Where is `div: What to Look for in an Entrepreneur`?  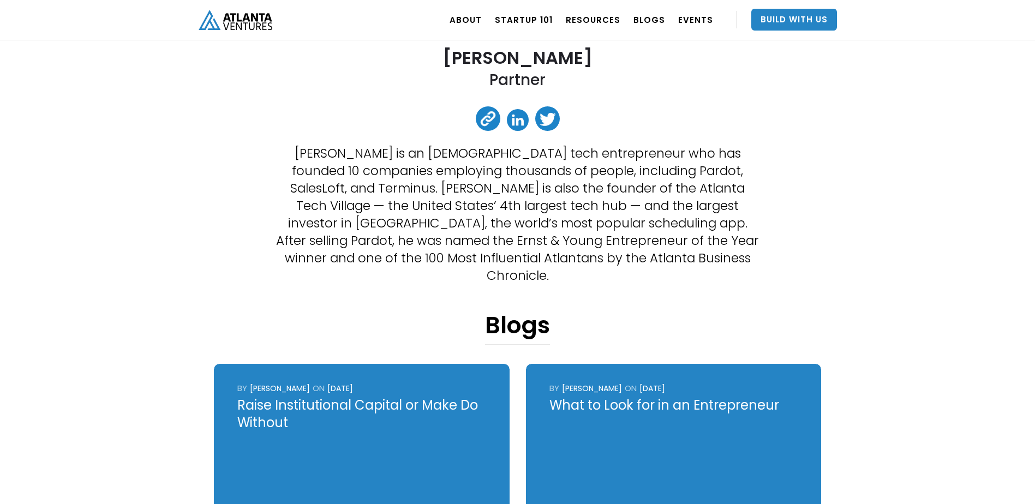
div: What to Look for in an Entrepreneur is located at coordinates (673, 405).